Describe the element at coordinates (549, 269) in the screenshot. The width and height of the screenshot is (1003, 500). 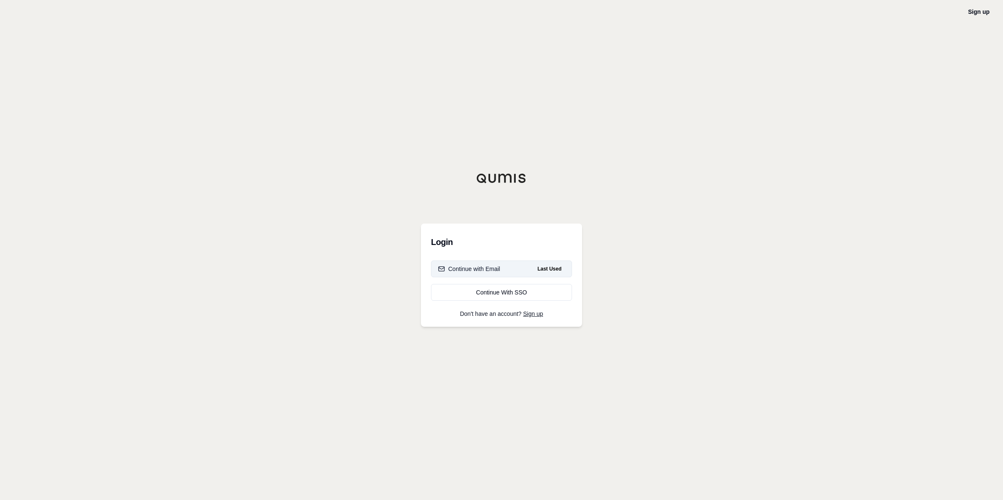
I see `span: Last Used` at that location.